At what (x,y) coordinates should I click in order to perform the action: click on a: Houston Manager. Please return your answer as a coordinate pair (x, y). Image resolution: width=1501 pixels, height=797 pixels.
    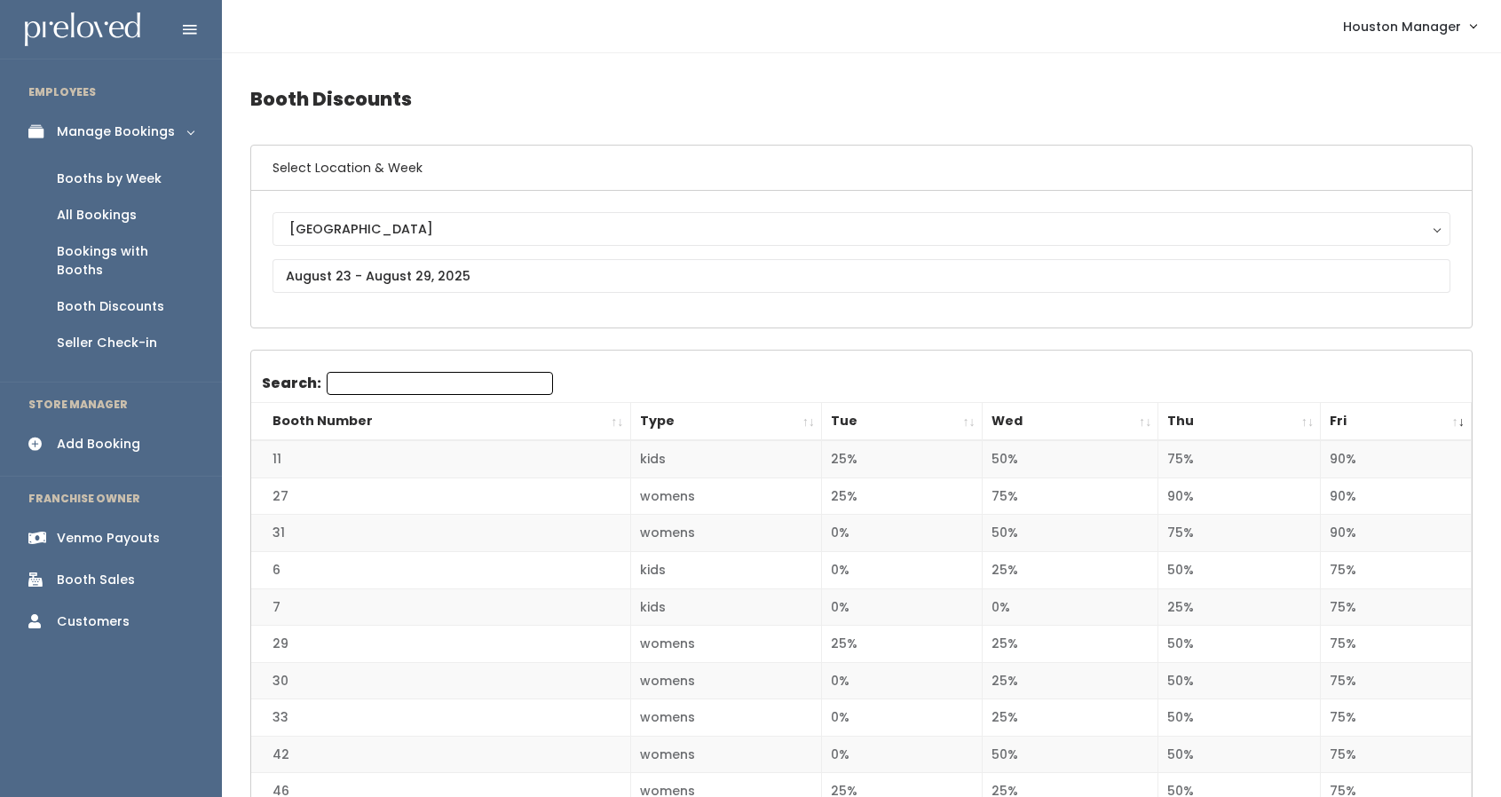
    Looking at the image, I should click on (1410, 26).